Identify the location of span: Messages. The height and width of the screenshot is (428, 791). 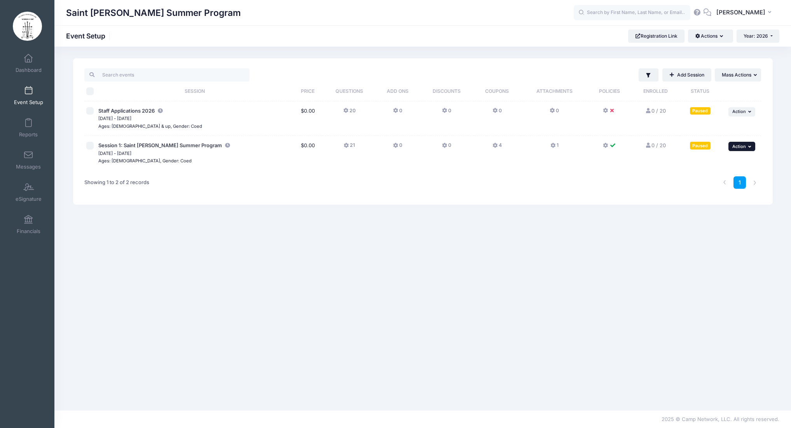
(28, 167).